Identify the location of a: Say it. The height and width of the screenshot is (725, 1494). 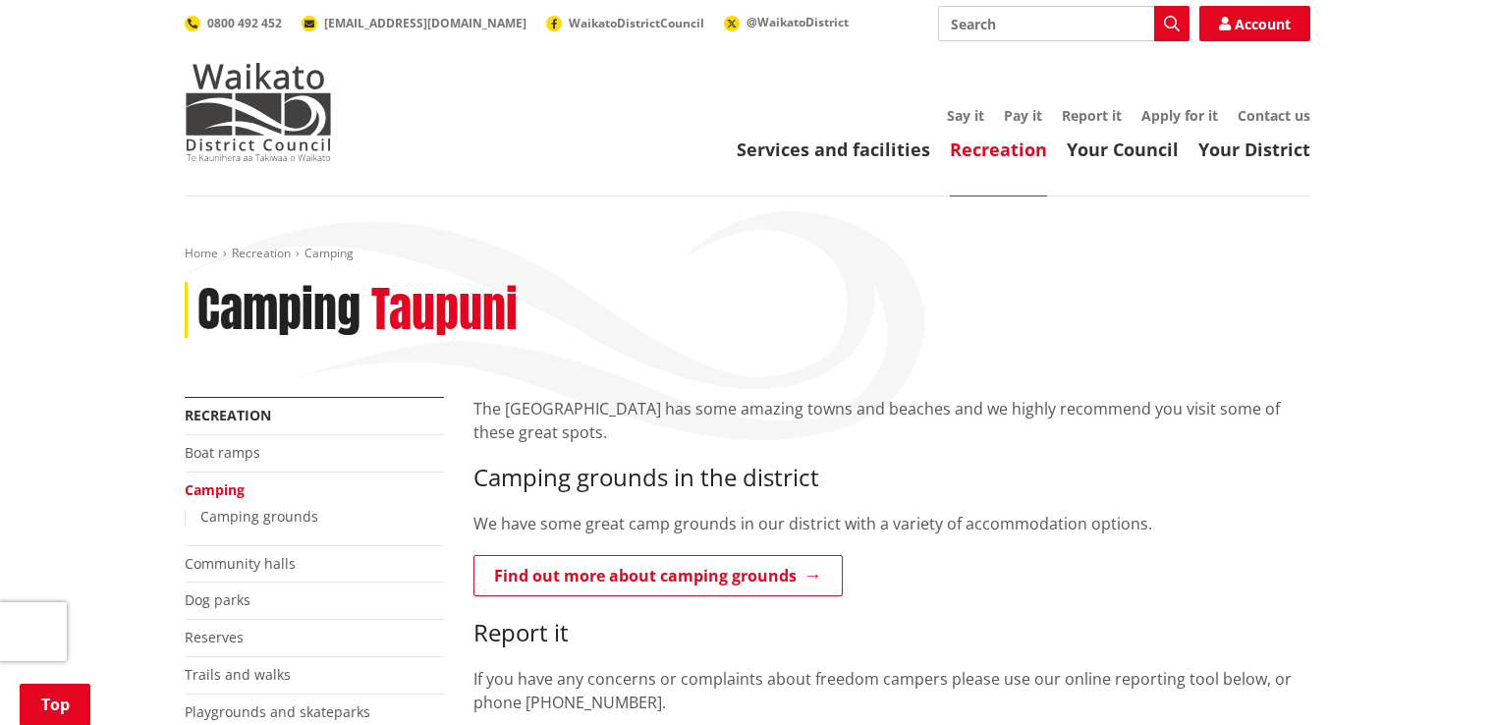
(965, 115).